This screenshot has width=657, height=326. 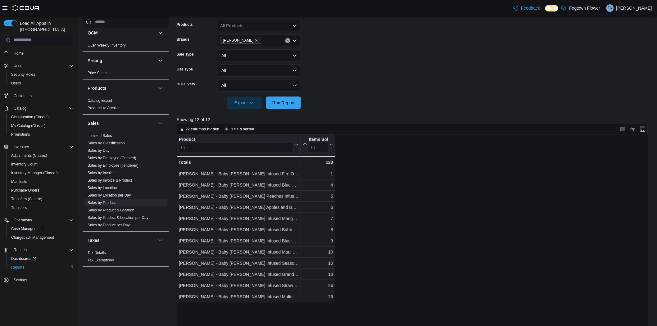 What do you see at coordinates (623, 129) in the screenshot?
I see `button: Keyboard shortcuts` at bounding box center [623, 129].